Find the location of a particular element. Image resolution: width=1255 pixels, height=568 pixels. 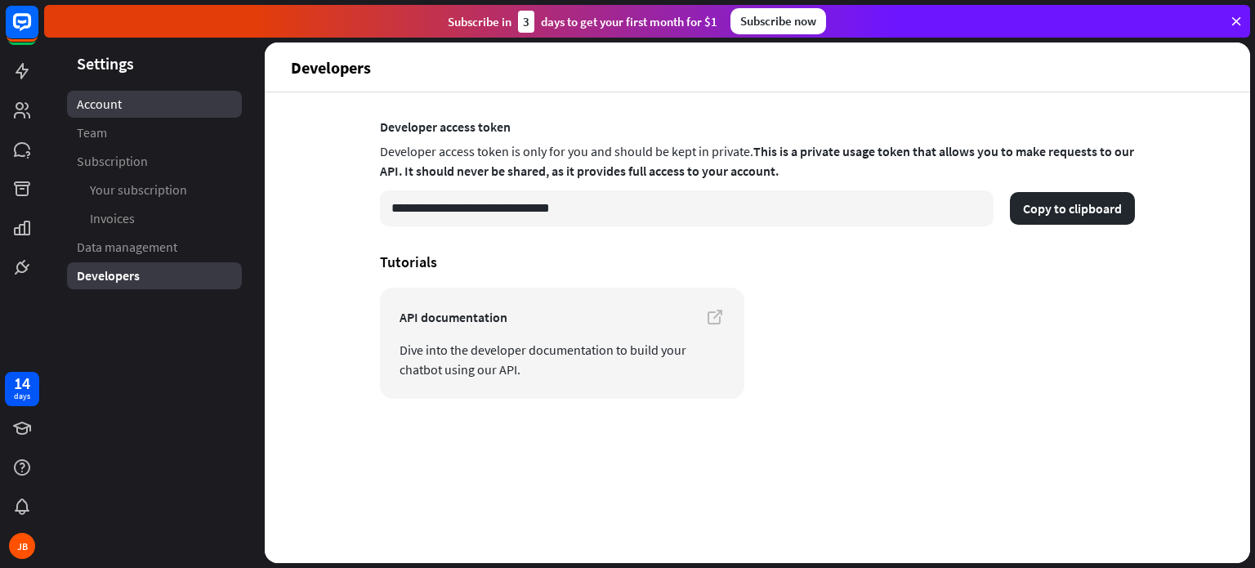

button: Copy to clipboard is located at coordinates (1072, 208).